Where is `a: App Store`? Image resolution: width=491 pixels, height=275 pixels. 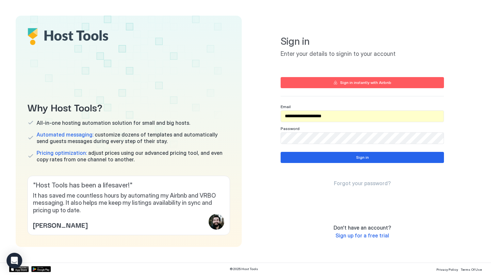
a: App Store is located at coordinates (19, 269).